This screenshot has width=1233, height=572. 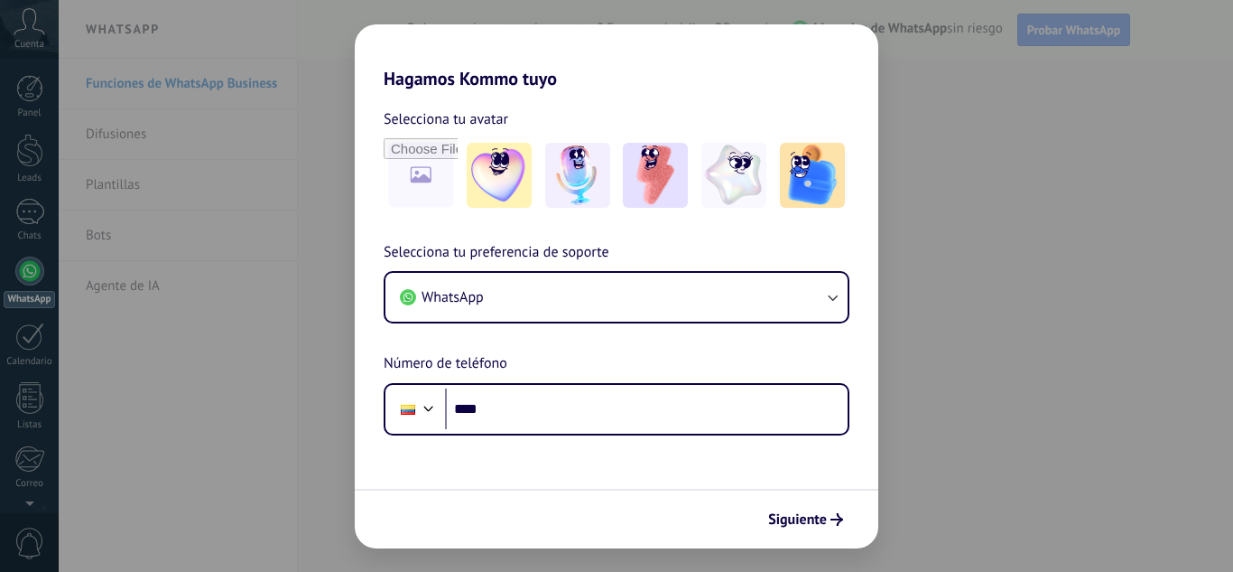 What do you see at coordinates (797, 519) in the screenshot?
I see `span: Siguiente` at bounding box center [797, 519].